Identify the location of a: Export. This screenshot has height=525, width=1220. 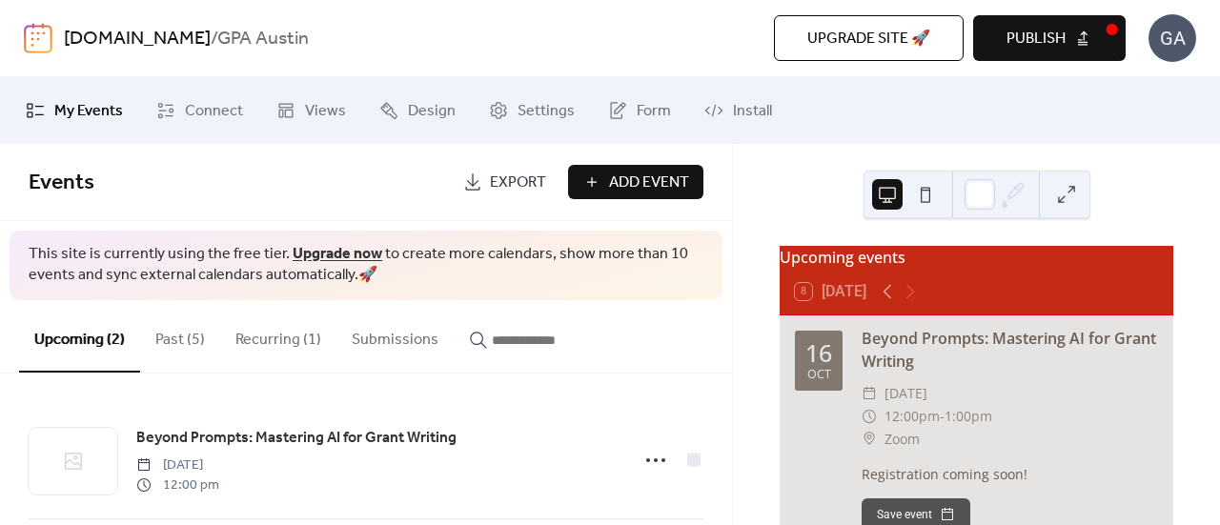
(504, 182).